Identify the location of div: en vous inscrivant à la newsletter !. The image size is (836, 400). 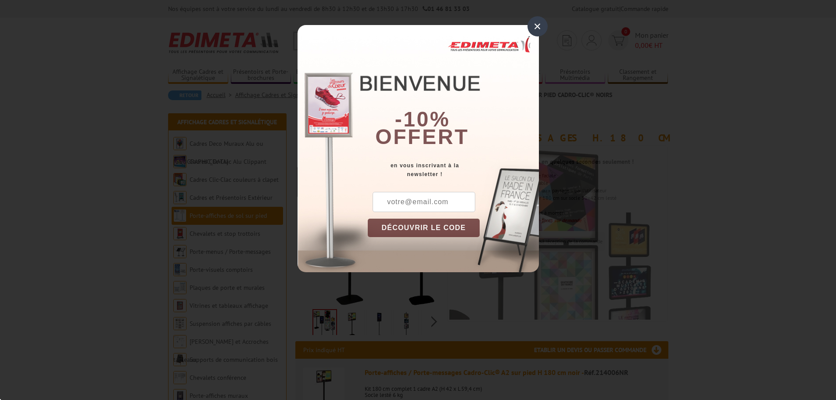
(453, 170).